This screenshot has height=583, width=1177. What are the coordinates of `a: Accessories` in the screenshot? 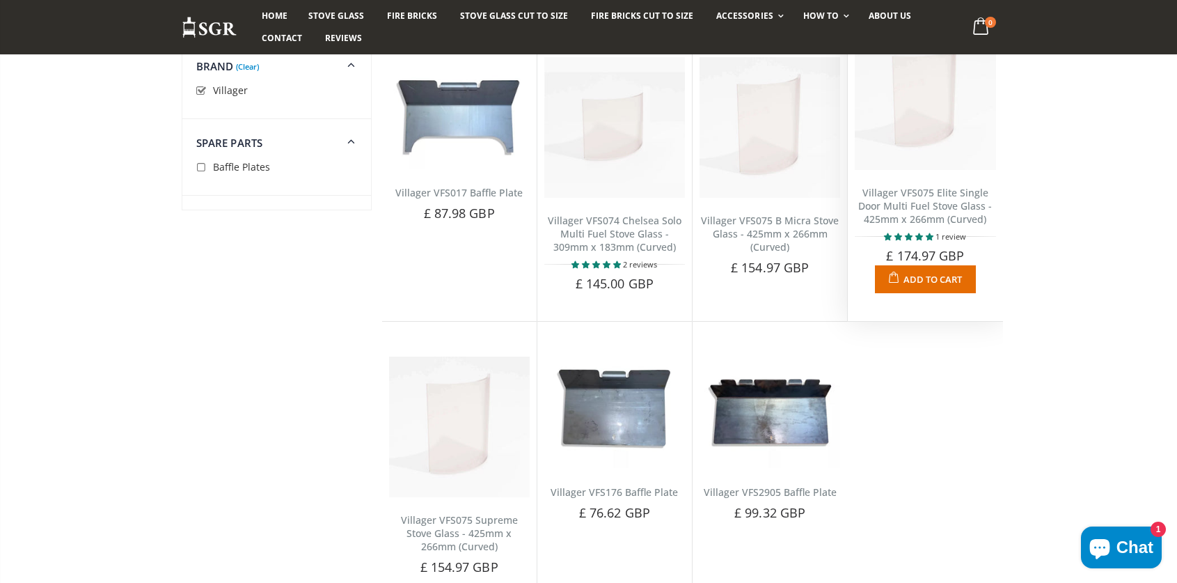 It's located at (748, 16).